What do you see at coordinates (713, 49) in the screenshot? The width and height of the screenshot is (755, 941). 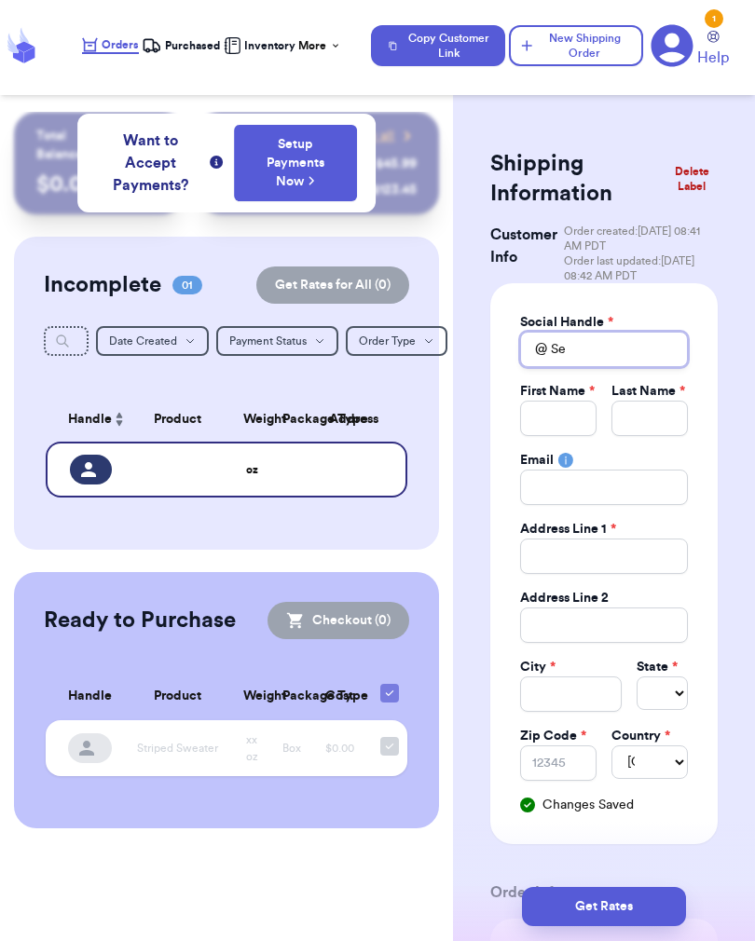 I see `a: Help` at bounding box center [713, 49].